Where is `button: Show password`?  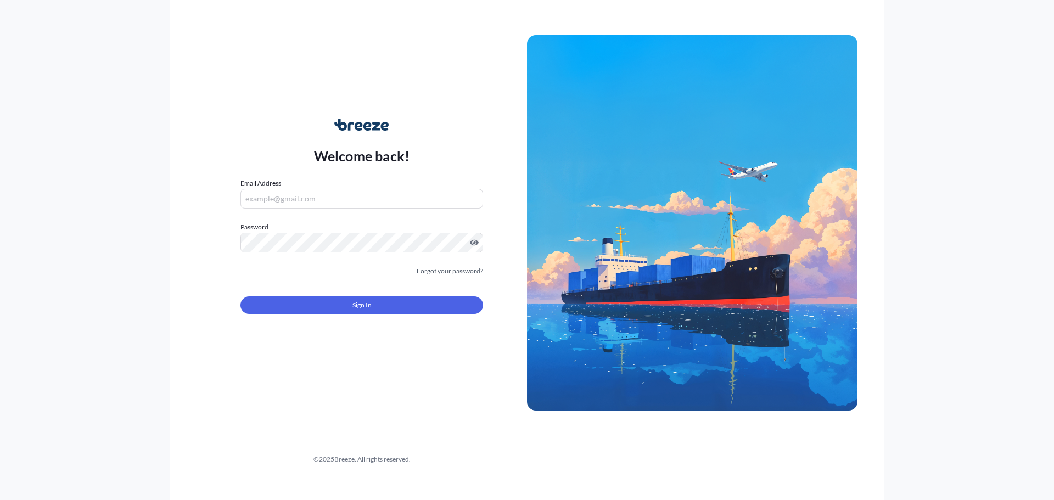
button: Show password is located at coordinates (474, 243).